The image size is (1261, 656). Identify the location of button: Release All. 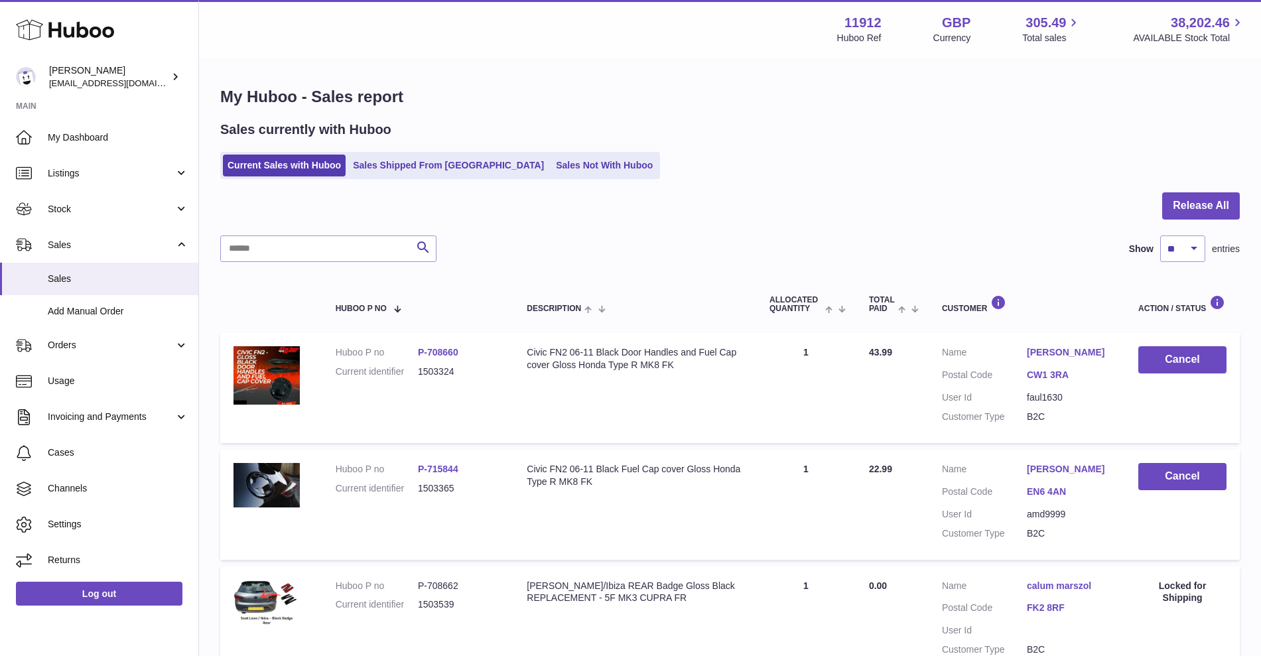
(1200, 206).